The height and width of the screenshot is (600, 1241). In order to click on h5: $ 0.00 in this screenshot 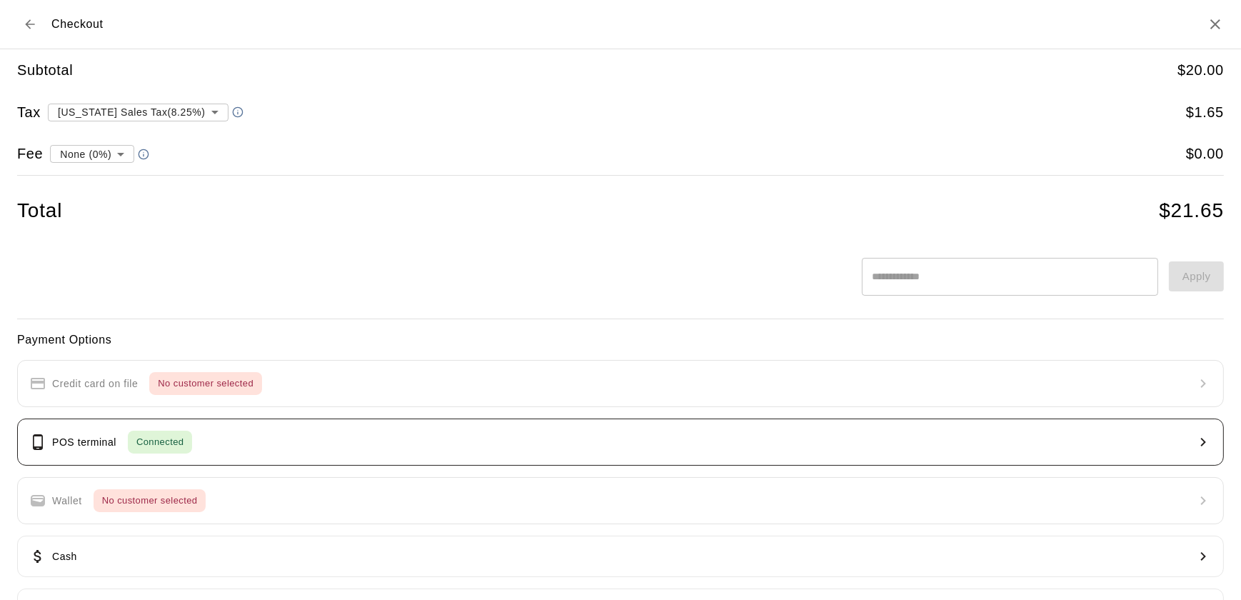, I will do `click(1204, 154)`.